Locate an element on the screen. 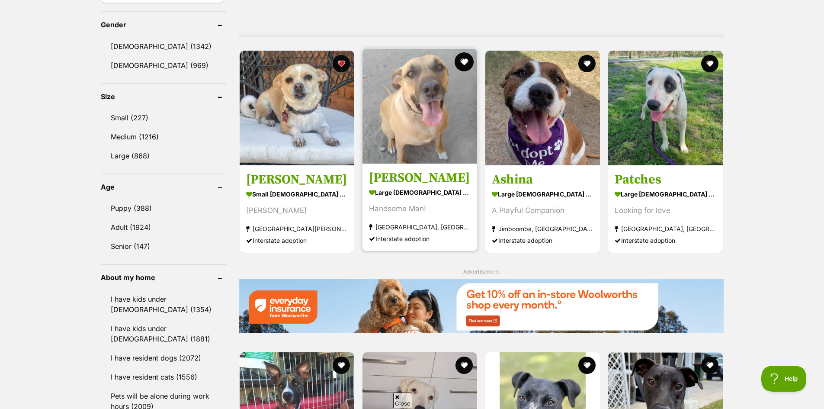 The width and height of the screenshot is (824, 409). header: Size is located at coordinates (163, 96).